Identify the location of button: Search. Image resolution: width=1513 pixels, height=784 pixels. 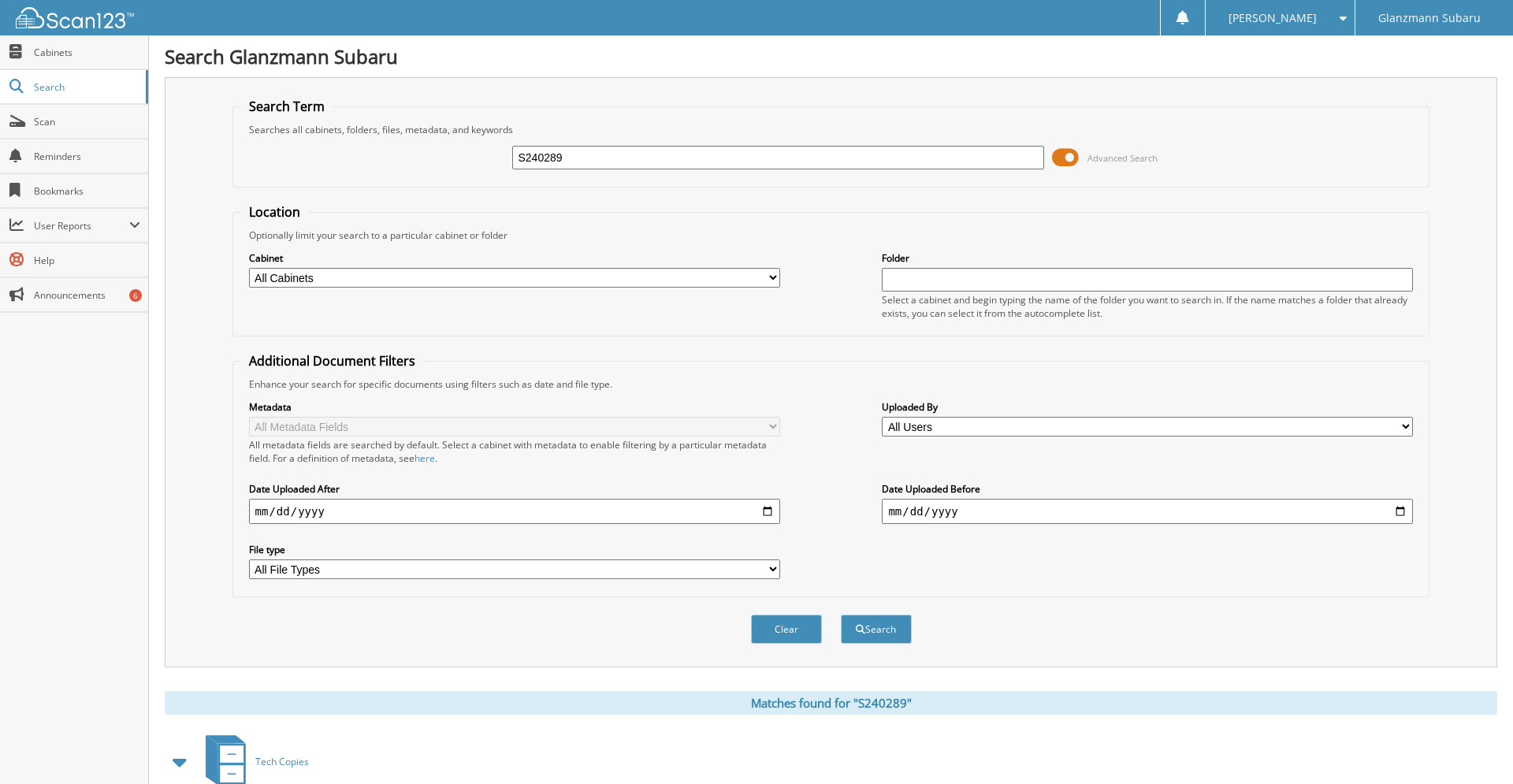
(876, 628).